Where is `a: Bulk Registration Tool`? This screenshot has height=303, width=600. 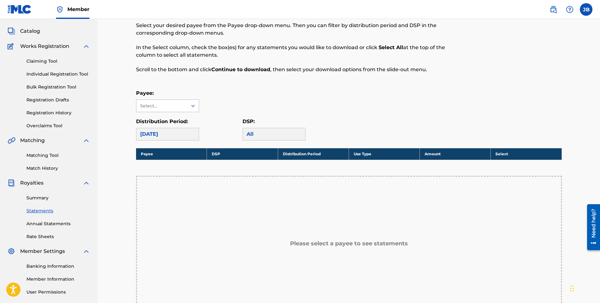 a: Bulk Registration Tool is located at coordinates (58, 87).